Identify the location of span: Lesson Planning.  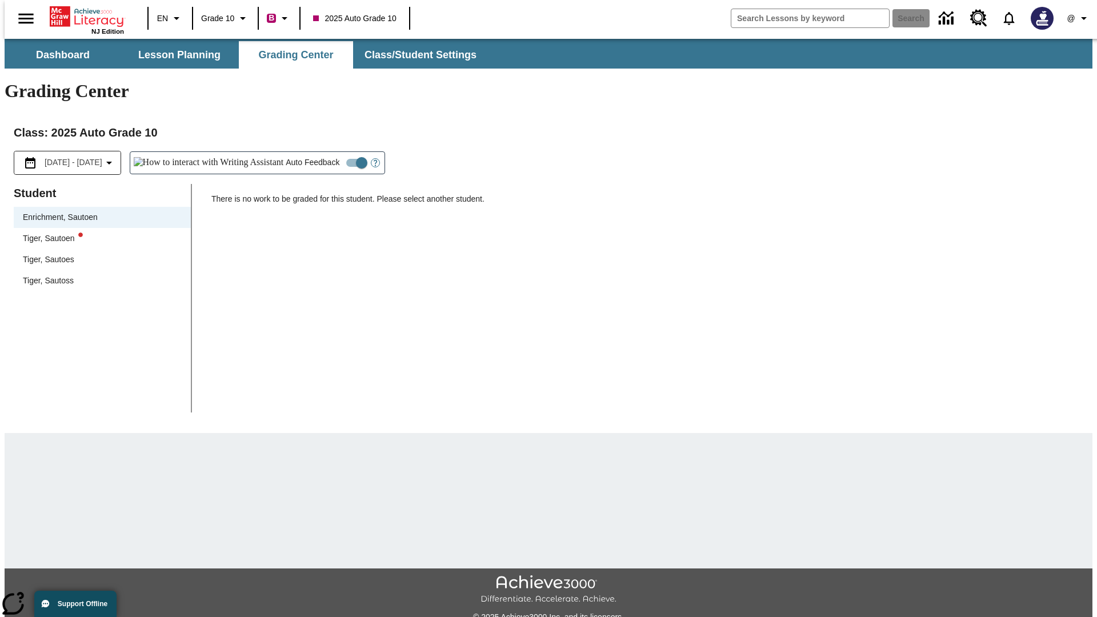
(179, 55).